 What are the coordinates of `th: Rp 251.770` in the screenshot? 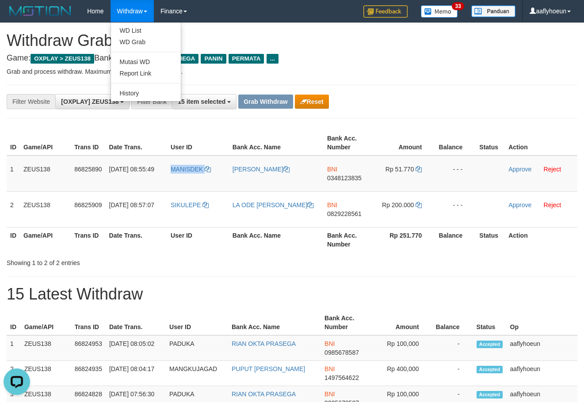 It's located at (404, 240).